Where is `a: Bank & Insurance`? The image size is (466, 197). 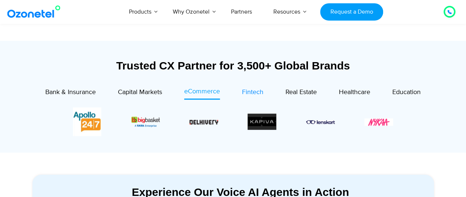
a: Bank & Insurance is located at coordinates (70, 93).